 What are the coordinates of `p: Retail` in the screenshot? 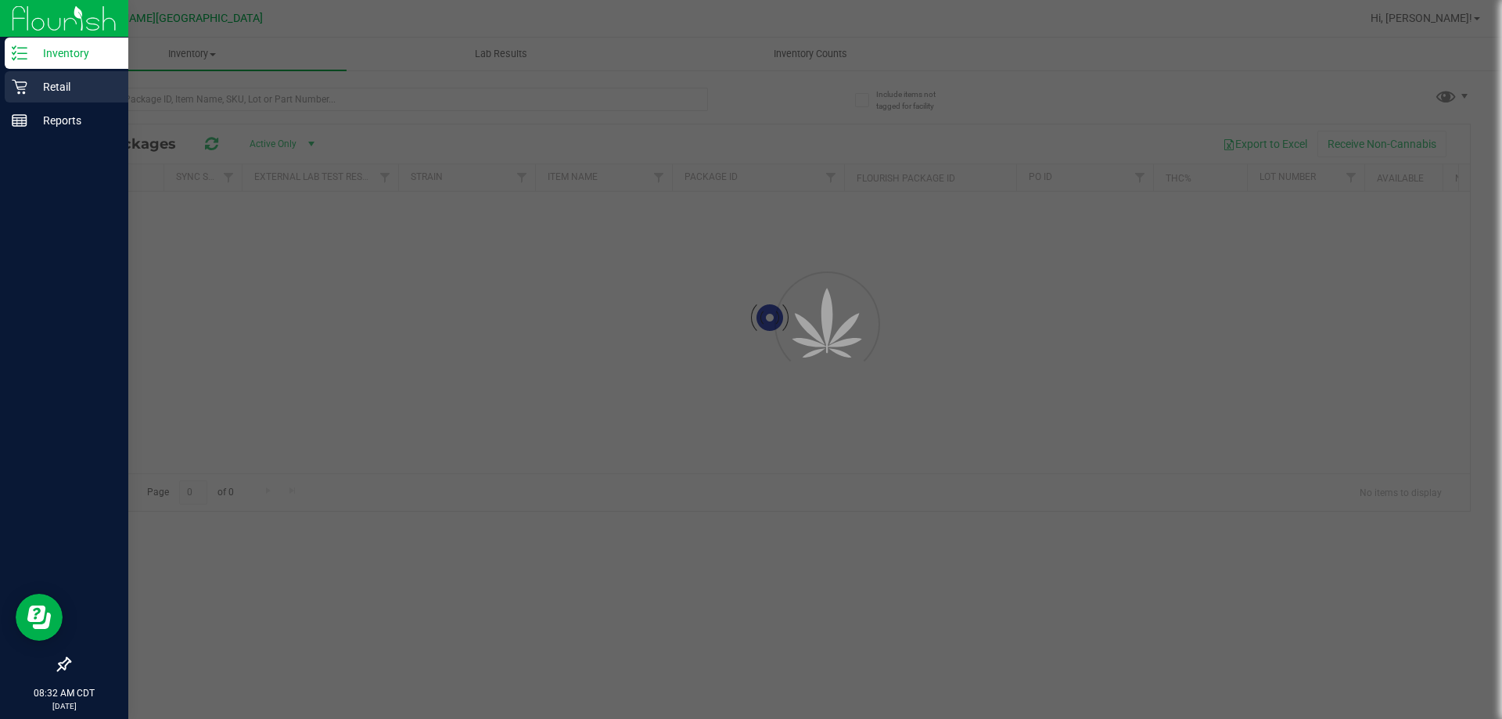 It's located at (74, 87).